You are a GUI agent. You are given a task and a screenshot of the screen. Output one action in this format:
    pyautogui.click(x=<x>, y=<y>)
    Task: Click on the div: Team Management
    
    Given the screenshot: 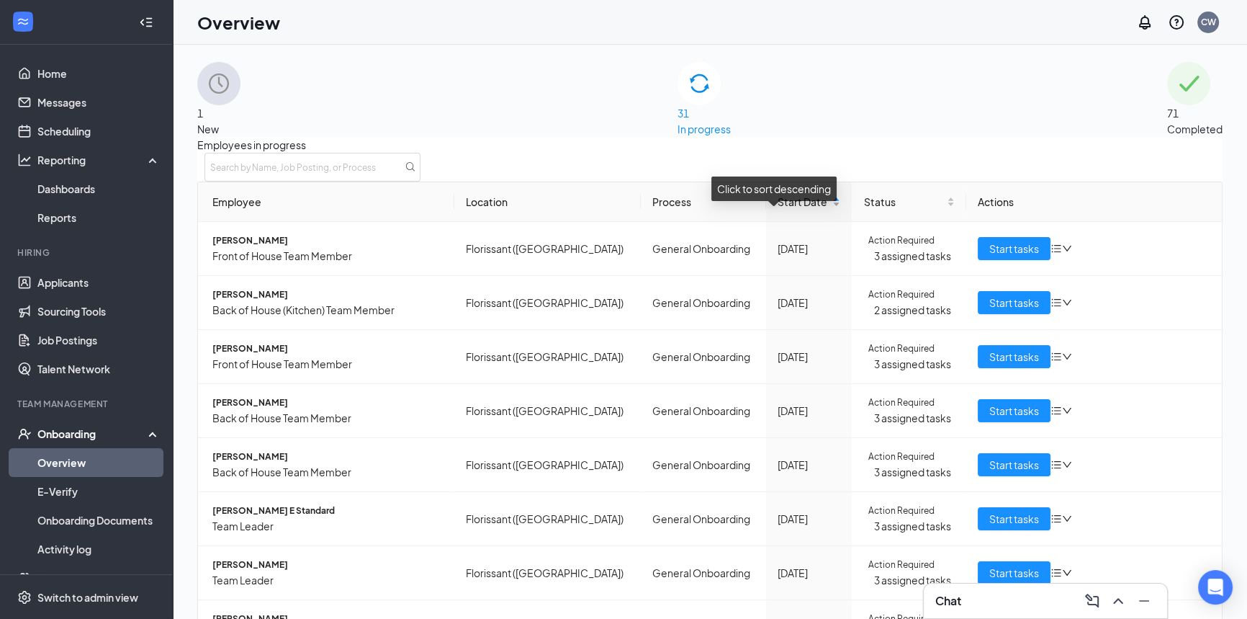 What is the action you would take?
    pyautogui.click(x=87, y=403)
    